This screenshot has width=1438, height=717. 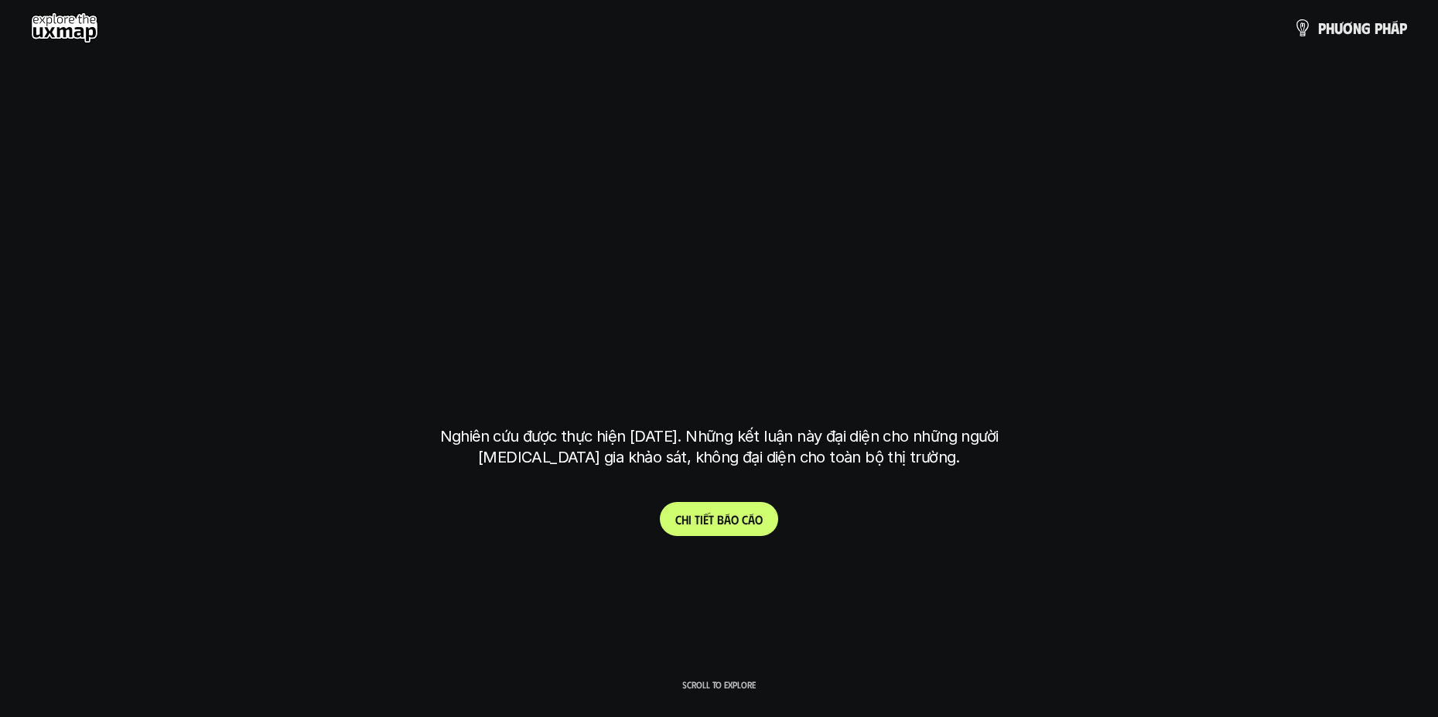 What do you see at coordinates (1339, 28) in the screenshot?
I see `span: ư` at bounding box center [1339, 28].